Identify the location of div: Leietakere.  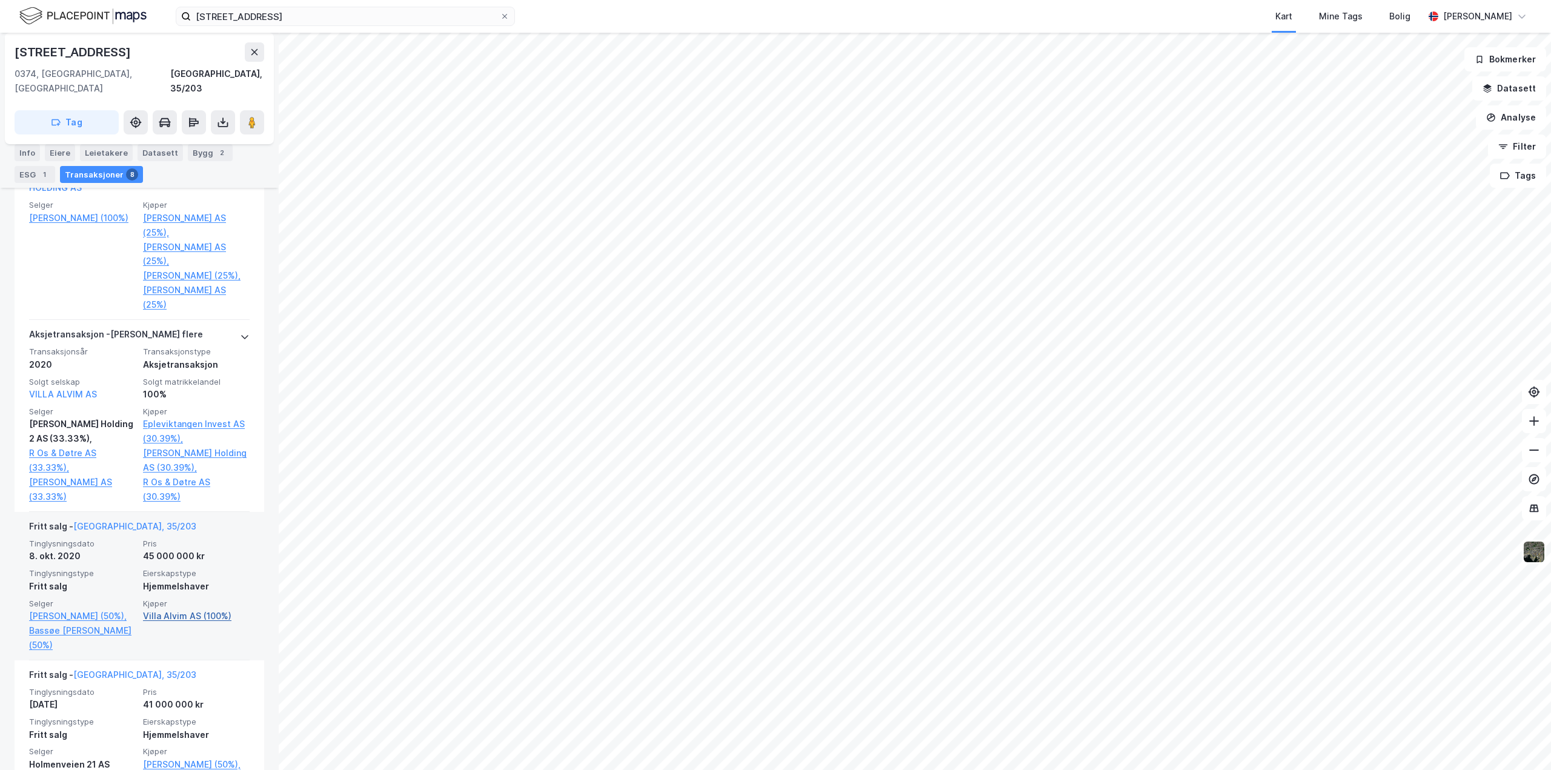
(106, 153).